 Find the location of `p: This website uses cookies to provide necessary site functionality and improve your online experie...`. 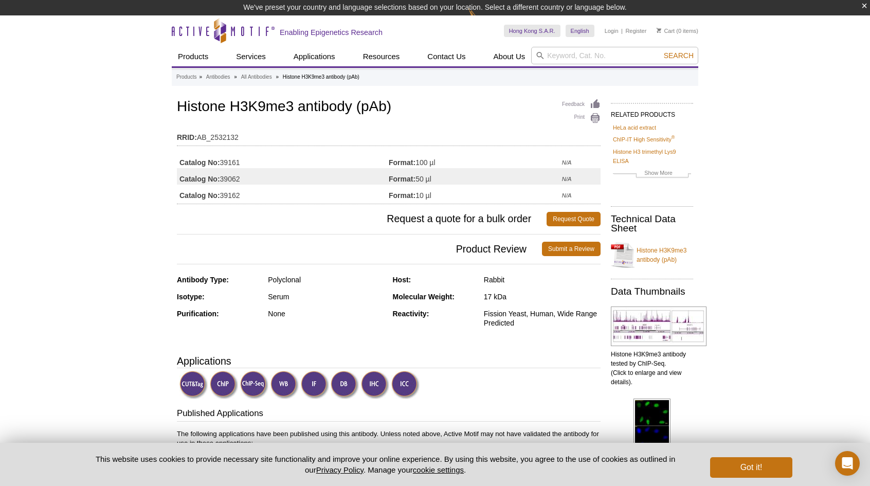

p: This website uses cookies to provide necessary site functionality and improve your online experie... is located at coordinates (385, 464).